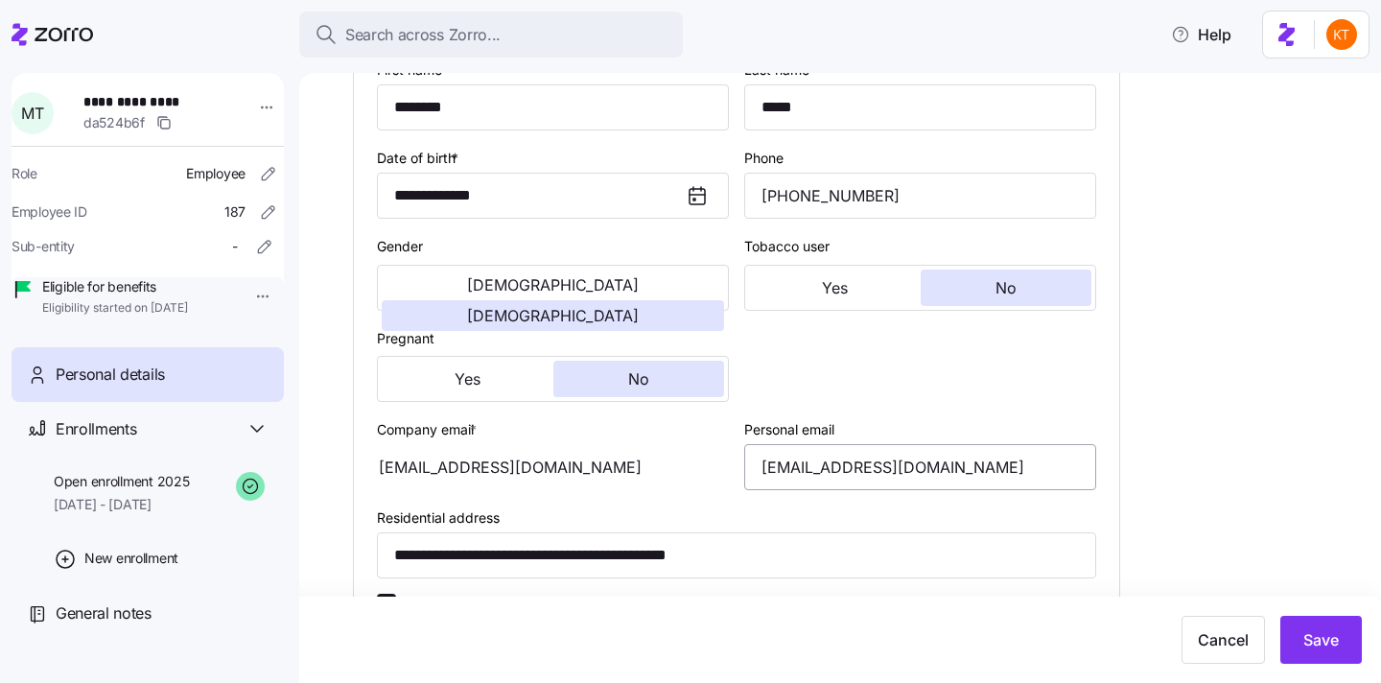 The height and width of the screenshot is (683, 1381). I want to click on label: Company email, so click(429, 430).